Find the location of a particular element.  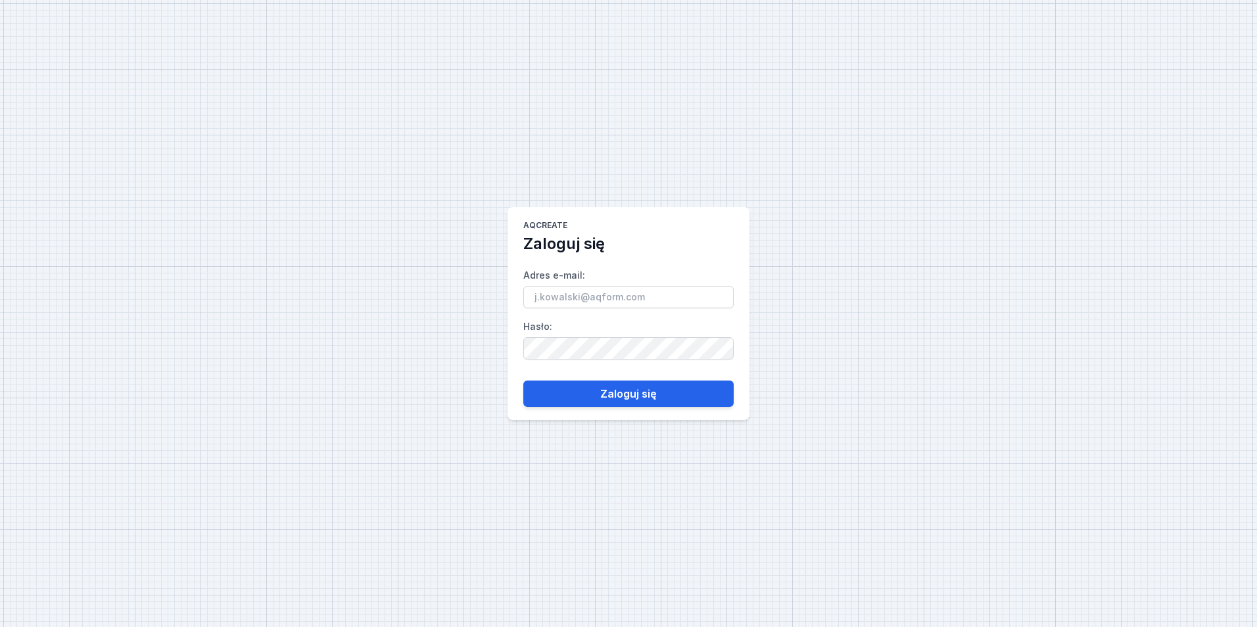

h2: Zaloguj się is located at coordinates (564, 244).